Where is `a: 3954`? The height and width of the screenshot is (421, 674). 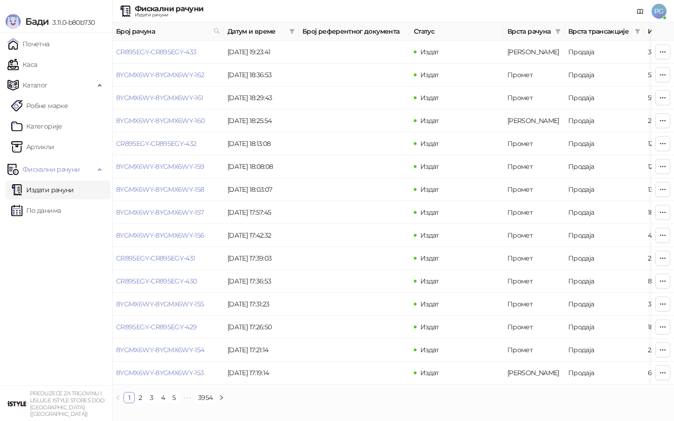
a: 3954 is located at coordinates (205, 398).